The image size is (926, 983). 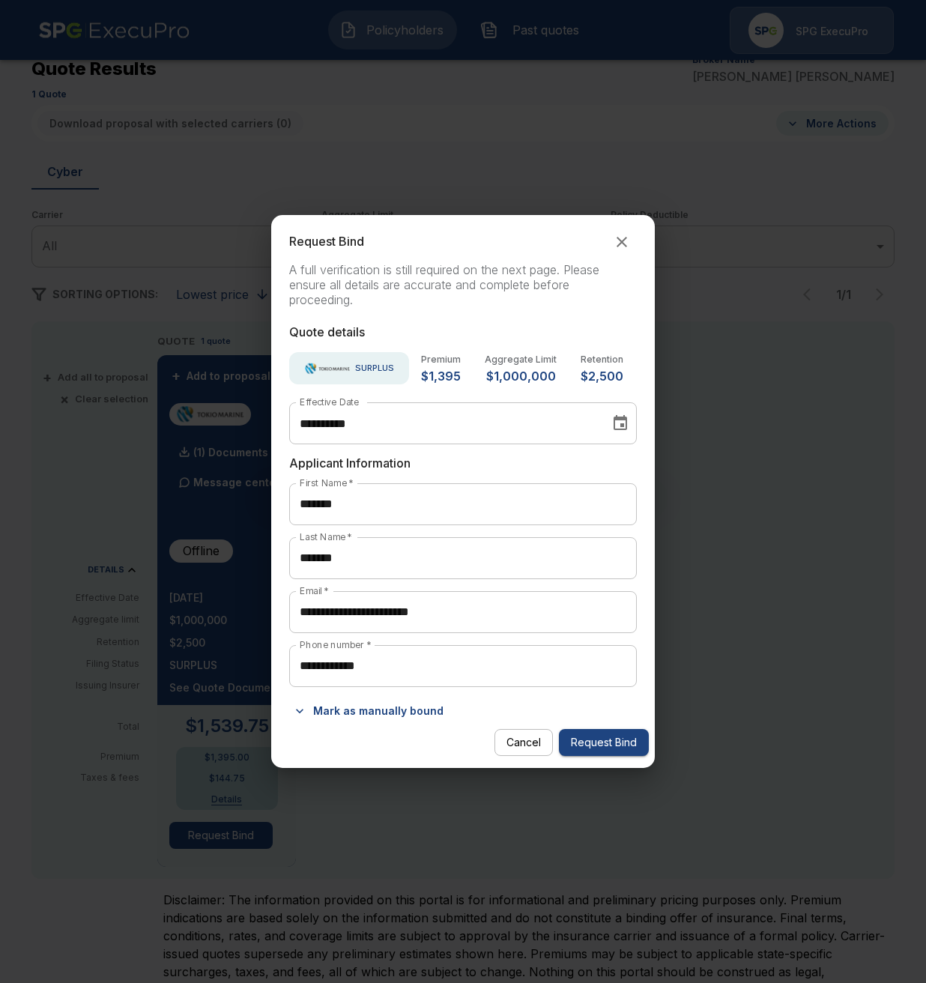 I want to click on p: Applicant Information, so click(x=463, y=463).